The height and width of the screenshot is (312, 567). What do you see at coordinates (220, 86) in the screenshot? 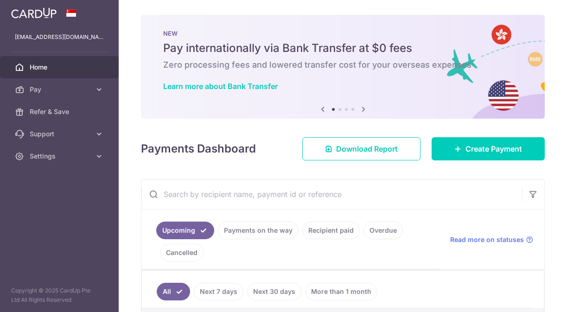
I see `a: Learn more about Bank Transfer` at bounding box center [220, 86].